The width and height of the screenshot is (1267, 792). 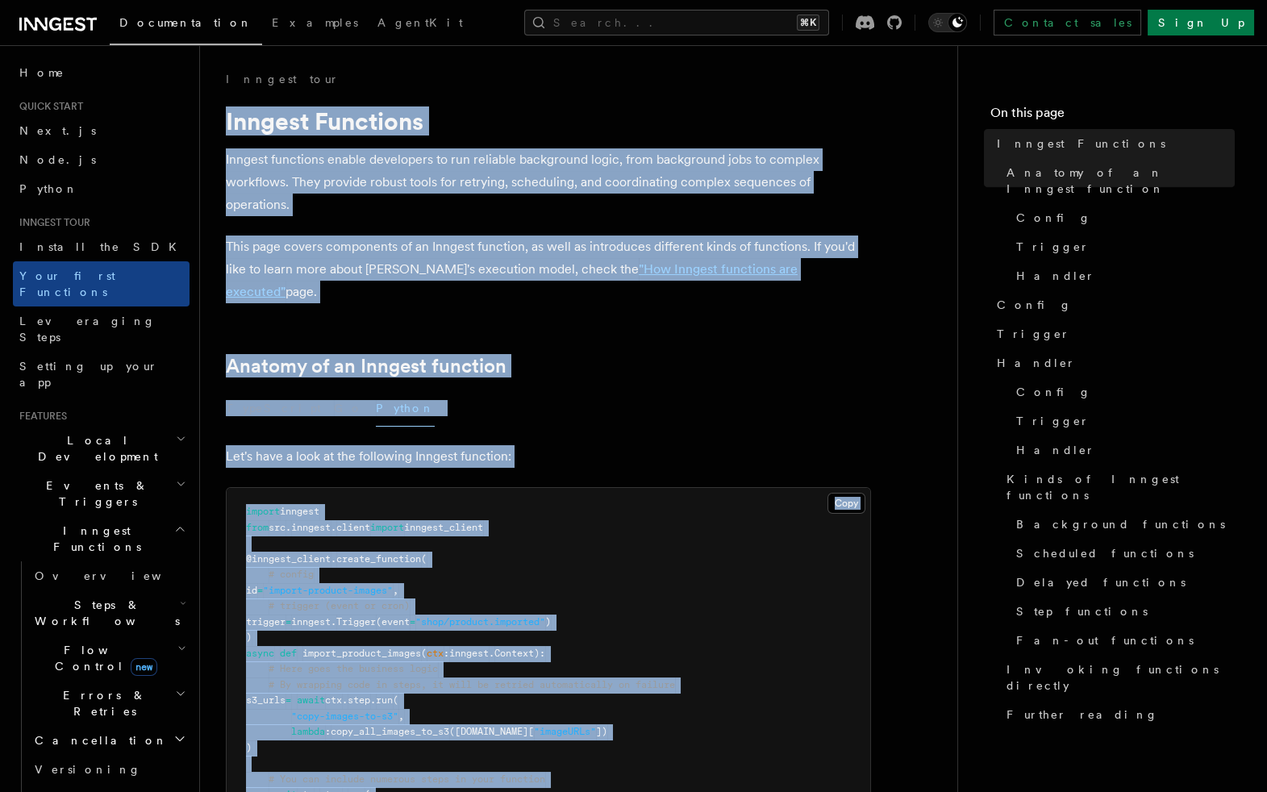 I want to click on a: Your first Functions, so click(x=101, y=284).